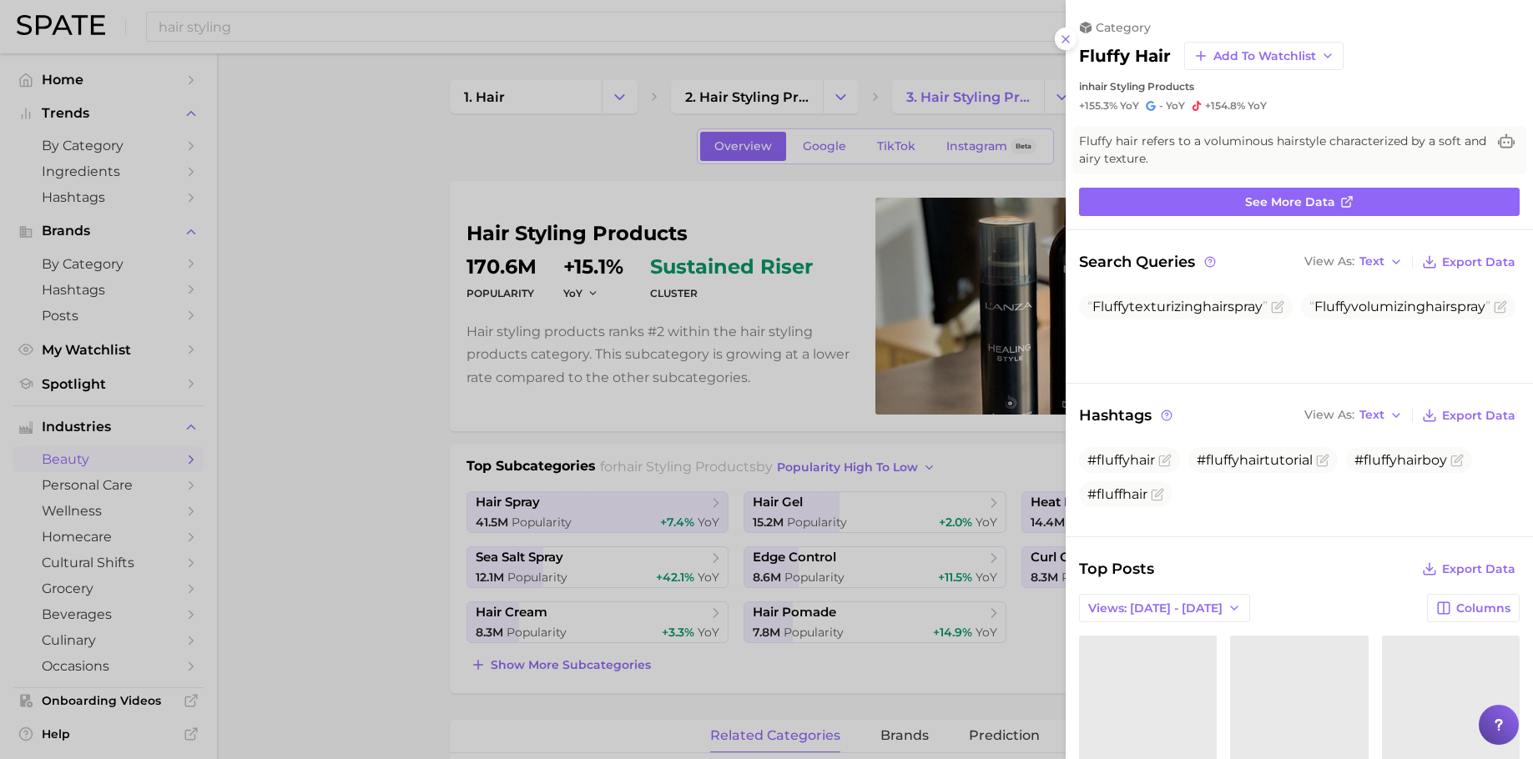  Describe the element at coordinates (1264, 56) in the screenshot. I see `button: Add to Watchlist` at that location.